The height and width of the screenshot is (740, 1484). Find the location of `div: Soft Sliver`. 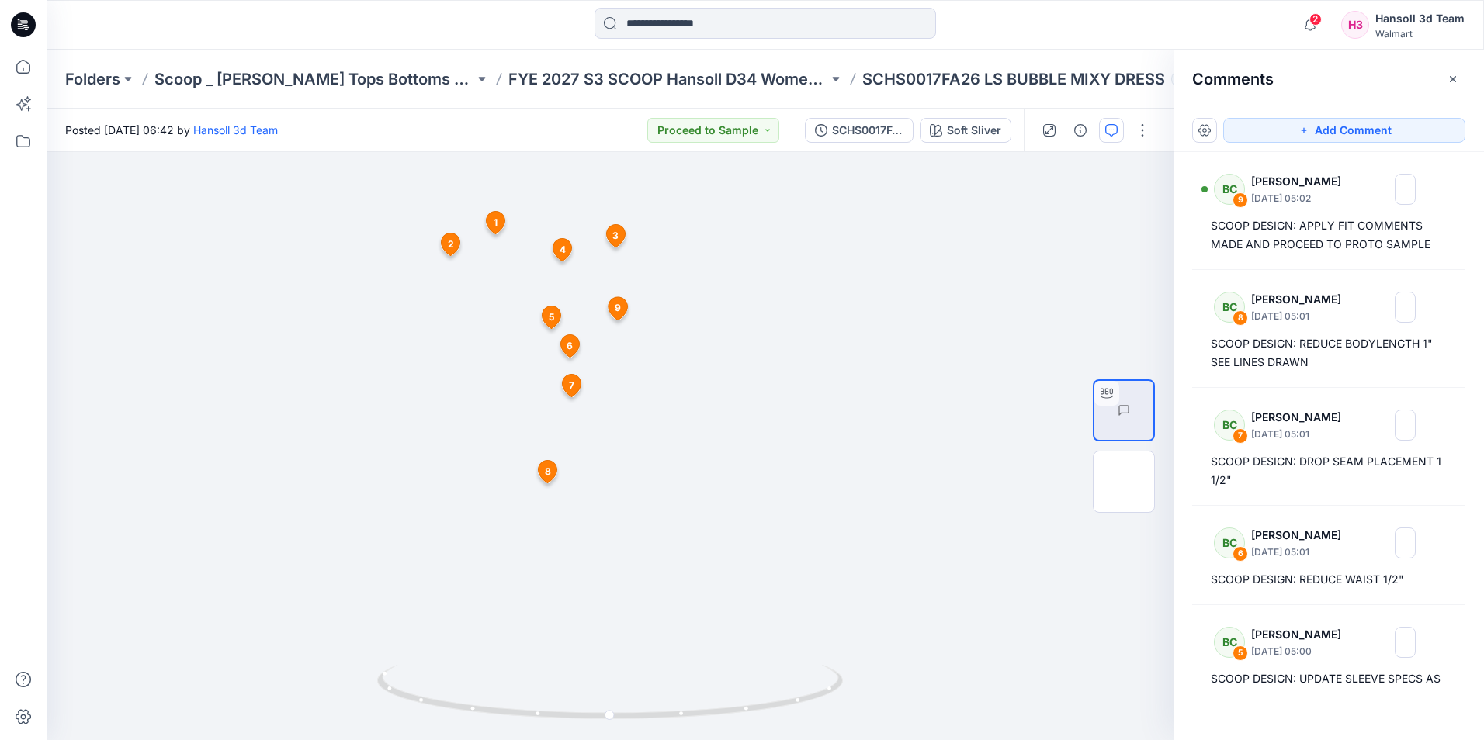

div: Soft Sliver is located at coordinates (974, 130).